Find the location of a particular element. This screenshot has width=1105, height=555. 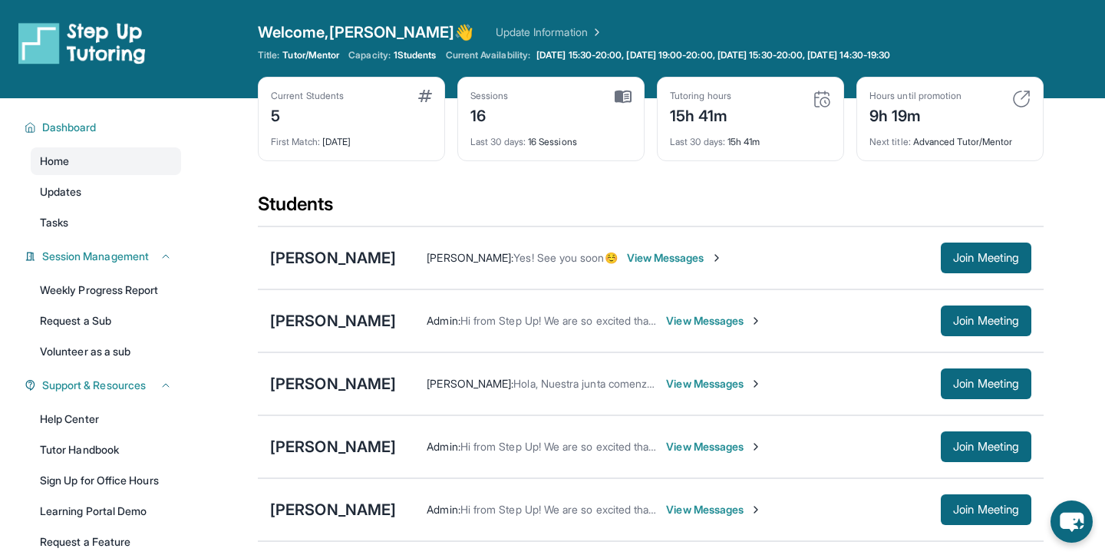

button: Dashboard is located at coordinates (104, 127).